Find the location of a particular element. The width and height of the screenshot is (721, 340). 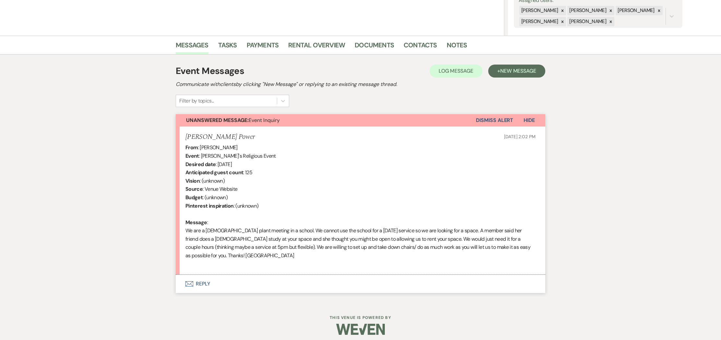

b: Message is located at coordinates (196, 222).